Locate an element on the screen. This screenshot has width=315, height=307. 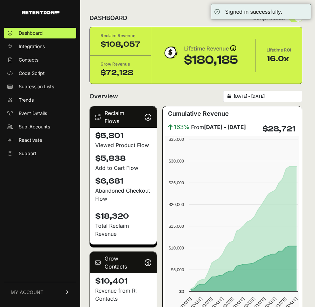
span: Support is located at coordinates (27, 153).